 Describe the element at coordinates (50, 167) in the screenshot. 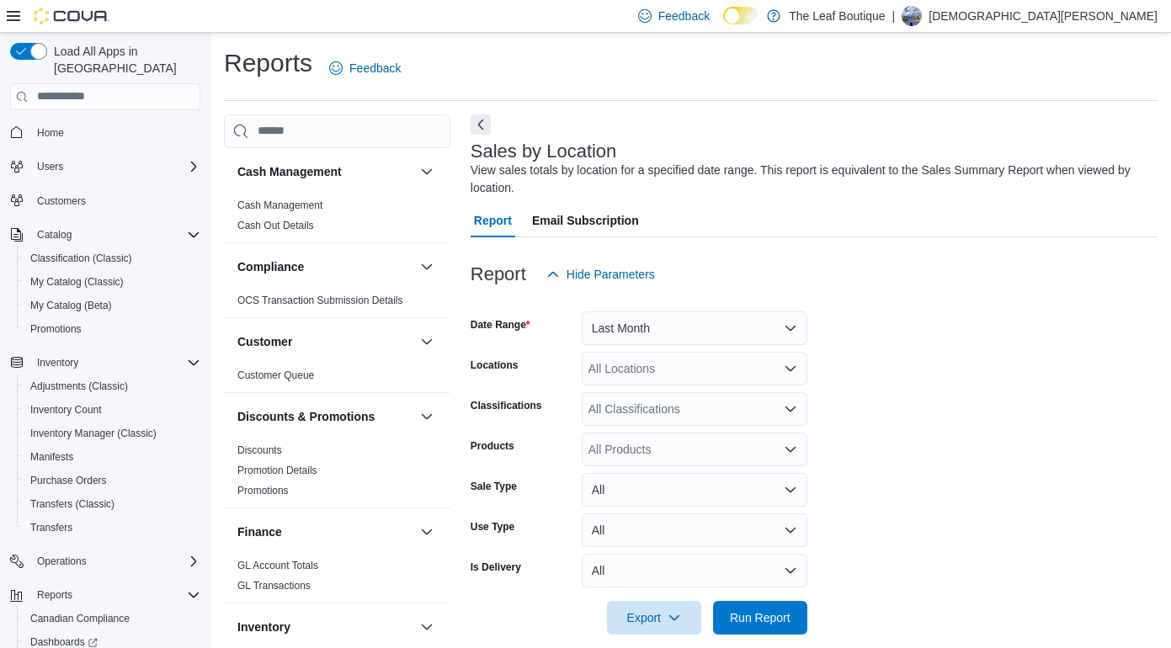

I see `button: Users` at that location.